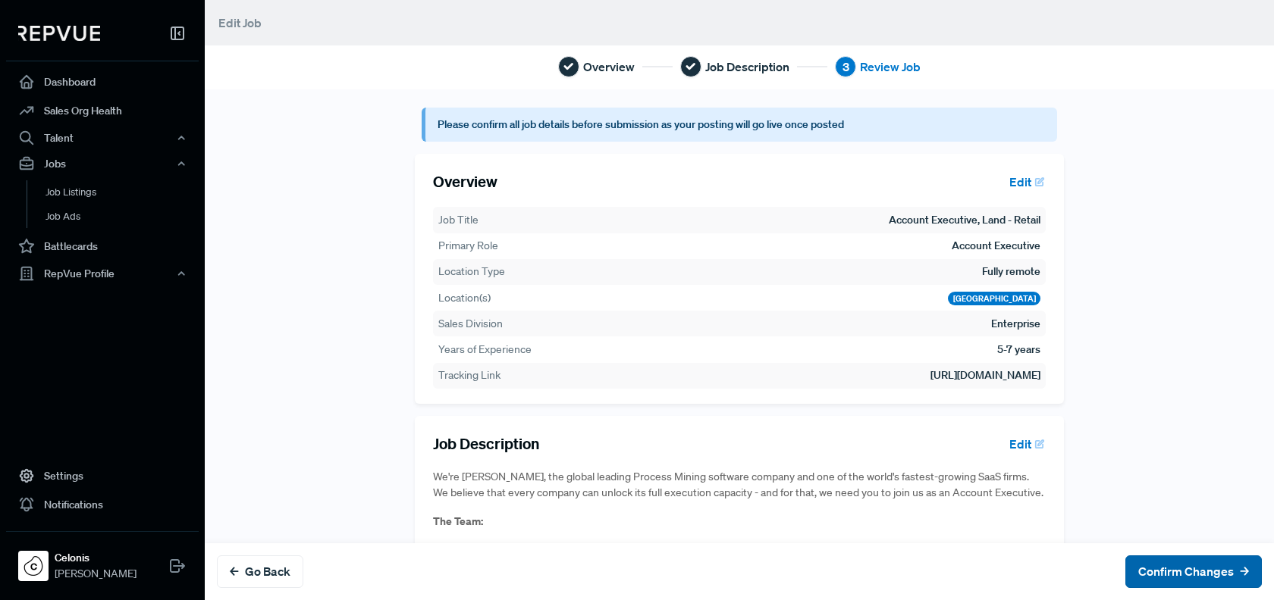  Describe the element at coordinates (609, 67) in the screenshot. I see `span: Overview` at that location.